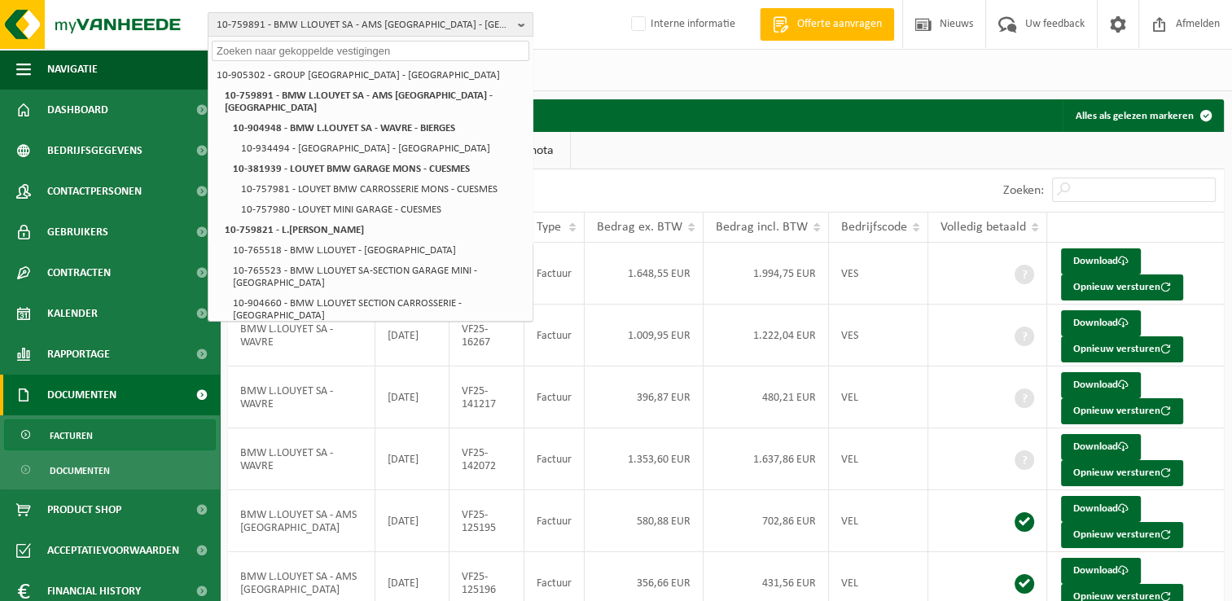  I want to click on span: Acceptatievoorwaarden, so click(113, 550).